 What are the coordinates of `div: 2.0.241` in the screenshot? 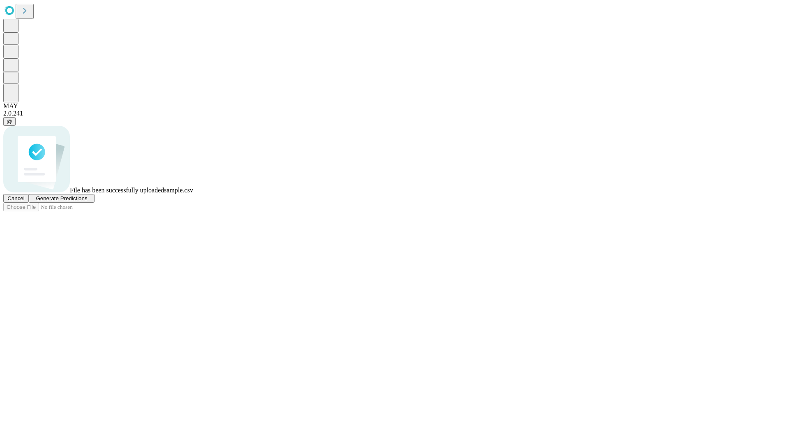 It's located at (395, 113).